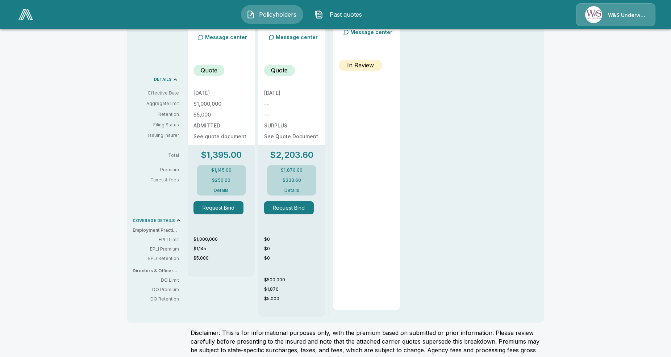  What do you see at coordinates (221, 137) in the screenshot?
I see `p: See quote document` at bounding box center [221, 137].